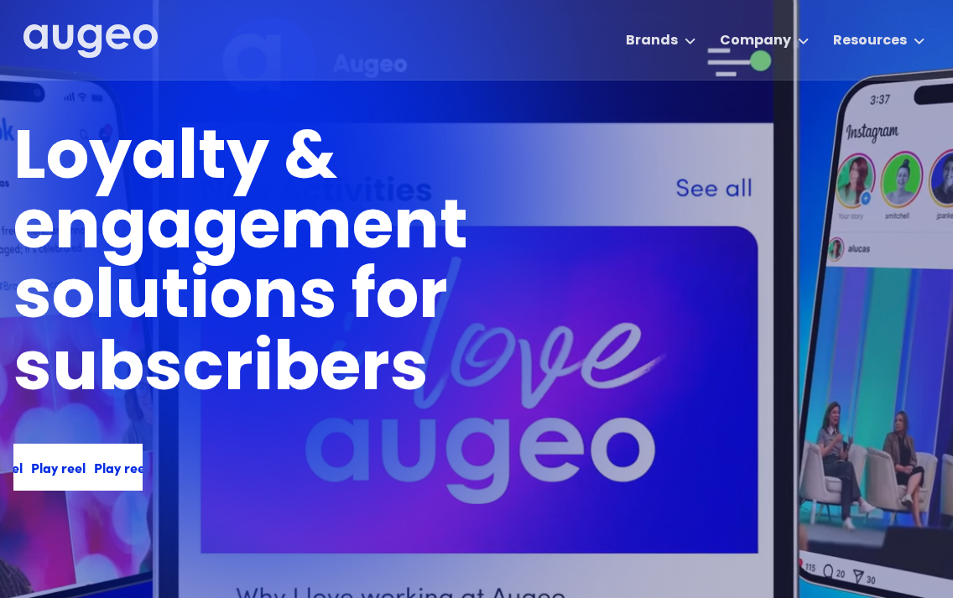 The width and height of the screenshot is (953, 598). Describe the element at coordinates (376, 230) in the screenshot. I see `h1: Loyalty & engagement solutions for` at that location.